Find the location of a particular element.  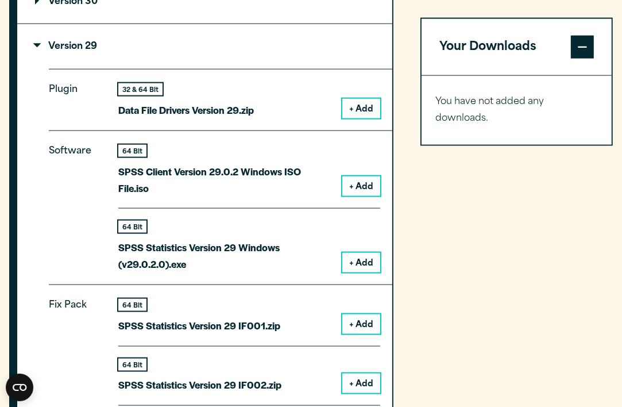

p: Plugin is located at coordinates (75, 95).